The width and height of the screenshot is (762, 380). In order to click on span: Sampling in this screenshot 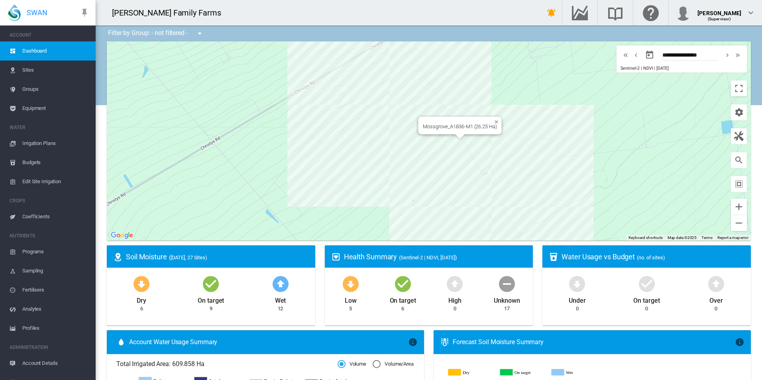, I will do `click(56, 271)`.